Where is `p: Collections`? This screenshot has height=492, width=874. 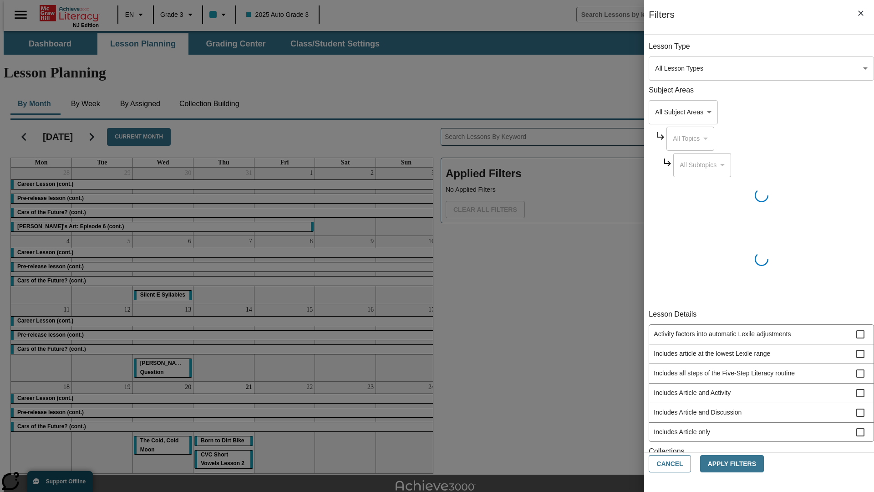
p: Collections is located at coordinates (761, 451).